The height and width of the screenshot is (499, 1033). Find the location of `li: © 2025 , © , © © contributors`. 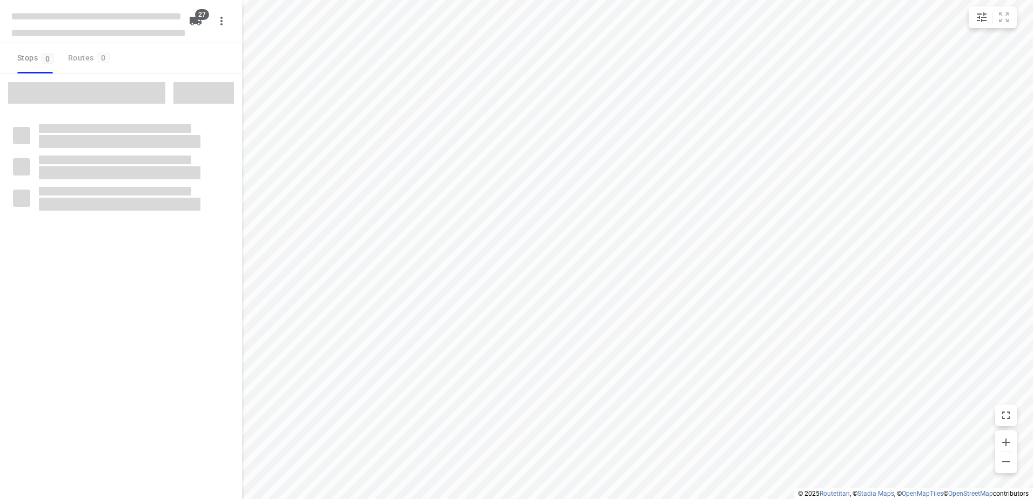

li: © 2025 , © , © © contributors is located at coordinates (913, 494).